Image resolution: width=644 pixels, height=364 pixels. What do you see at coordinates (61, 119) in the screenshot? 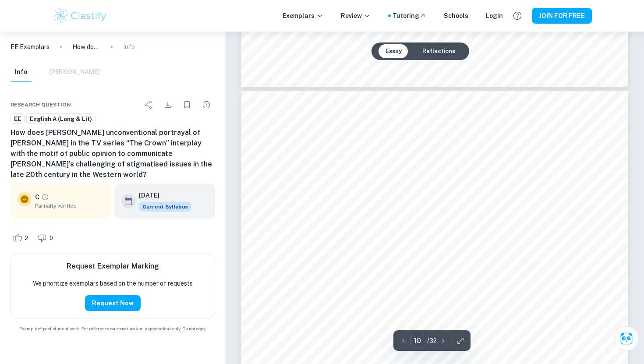
I see `span: English A (Lang & Lit)` at bounding box center [61, 119].